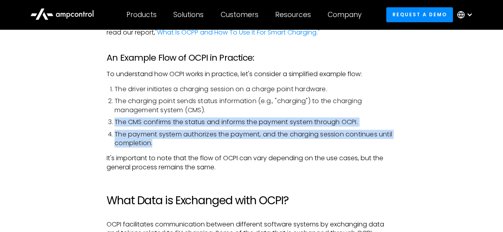 Image resolution: width=503 pixels, height=232 pixels. Describe the element at coordinates (251, 201) in the screenshot. I see `h2: What Data is Exchanged with OCPI?` at that location.